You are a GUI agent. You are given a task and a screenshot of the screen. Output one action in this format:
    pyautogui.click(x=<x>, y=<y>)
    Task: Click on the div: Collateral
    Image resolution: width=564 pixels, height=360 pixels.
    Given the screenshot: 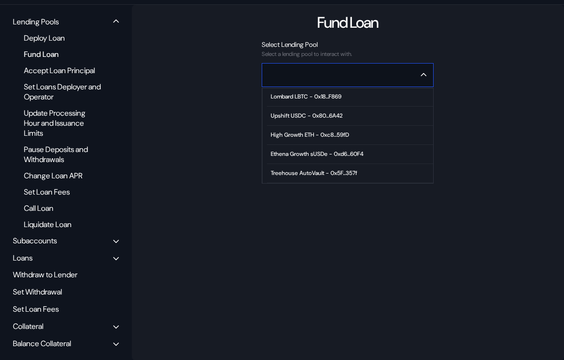 What is the action you would take?
    pyautogui.click(x=28, y=326)
    